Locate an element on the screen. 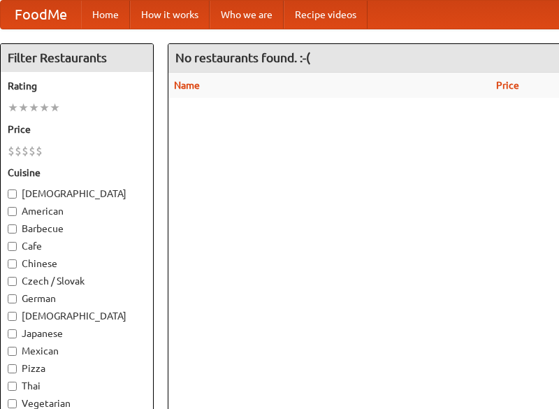 The width and height of the screenshot is (559, 409). input: Pizza is located at coordinates (12, 368).